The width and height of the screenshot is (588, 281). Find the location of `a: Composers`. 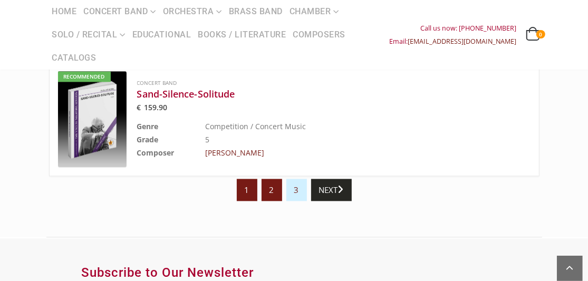

a: Composers is located at coordinates (320, 35).